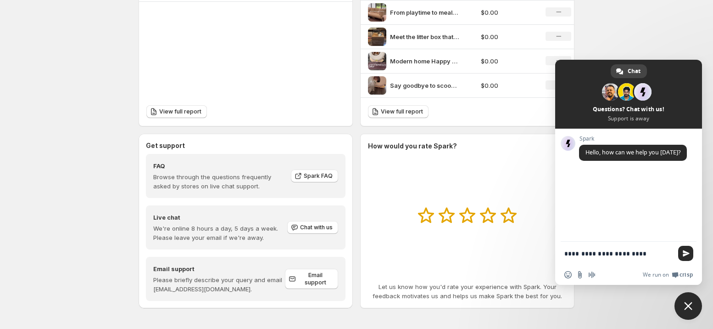  I want to click on p: Meet the litter box that basically scoops itself The furrytail__official Automatic Litter Box Pro..., so click(424, 37).